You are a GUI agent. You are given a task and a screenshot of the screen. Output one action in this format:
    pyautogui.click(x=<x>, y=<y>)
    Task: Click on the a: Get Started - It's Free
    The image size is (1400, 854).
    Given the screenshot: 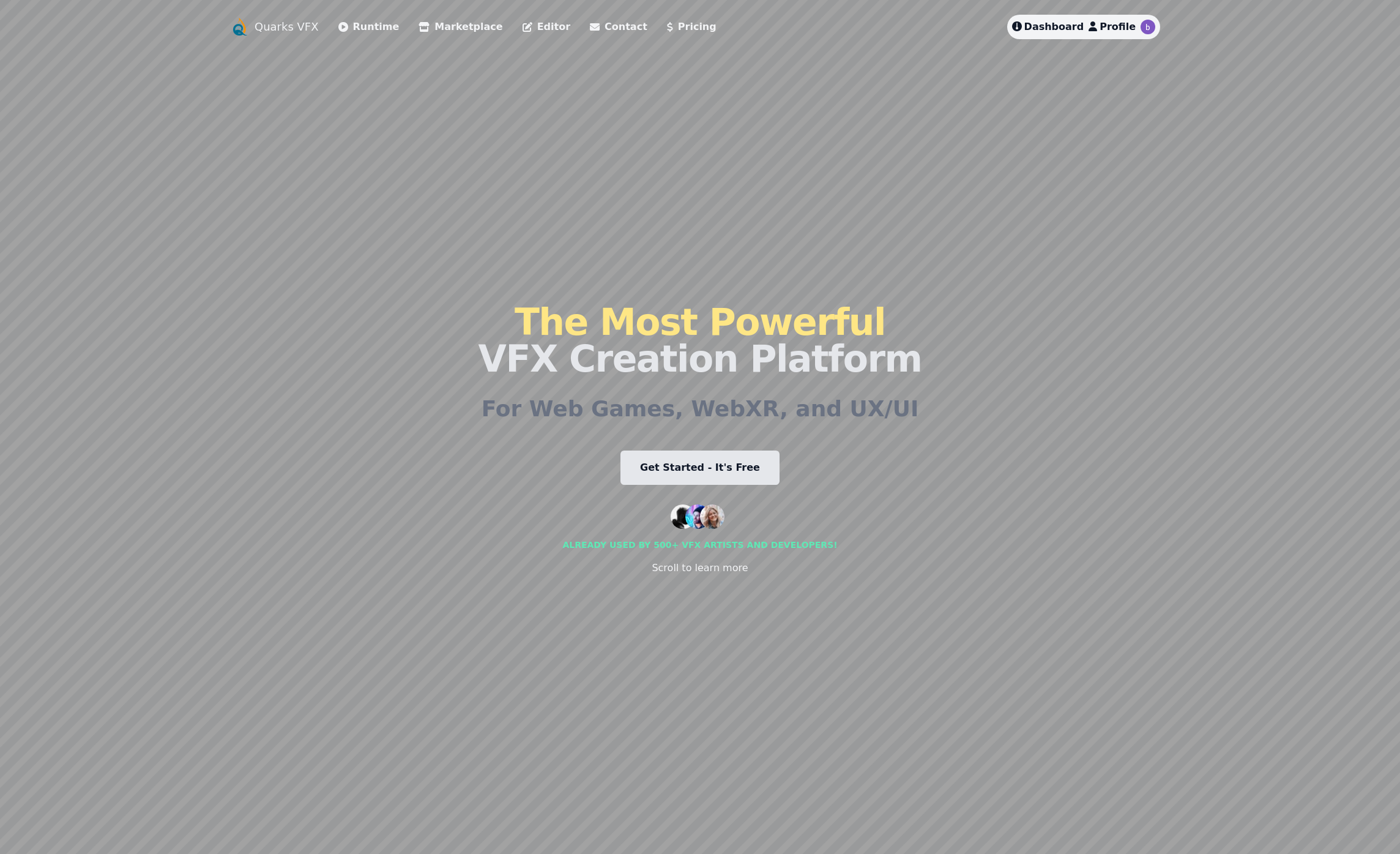 What is the action you would take?
    pyautogui.click(x=700, y=468)
    